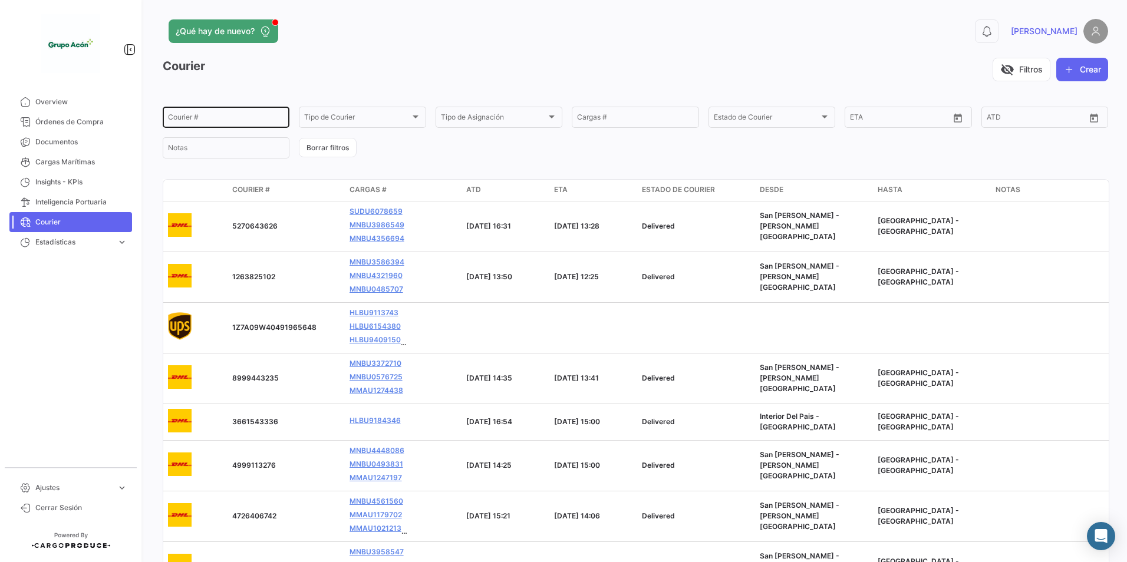 Image resolution: width=1127 pixels, height=562 pixels. Describe the element at coordinates (1096, 31) in the screenshot. I see `img: placeholder-user.png` at that location.